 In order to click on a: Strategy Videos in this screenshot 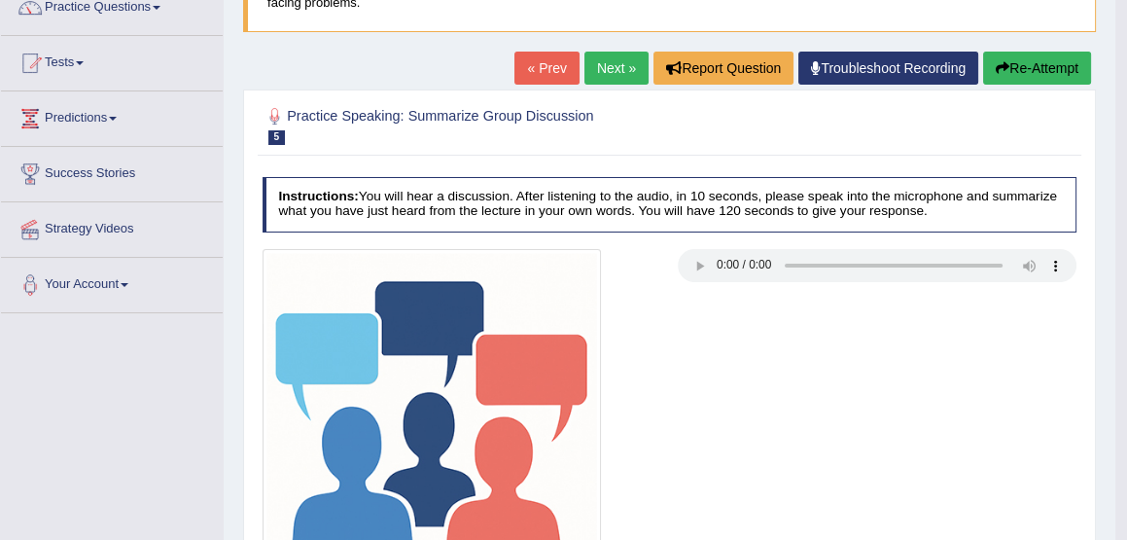, I will do `click(112, 227)`.